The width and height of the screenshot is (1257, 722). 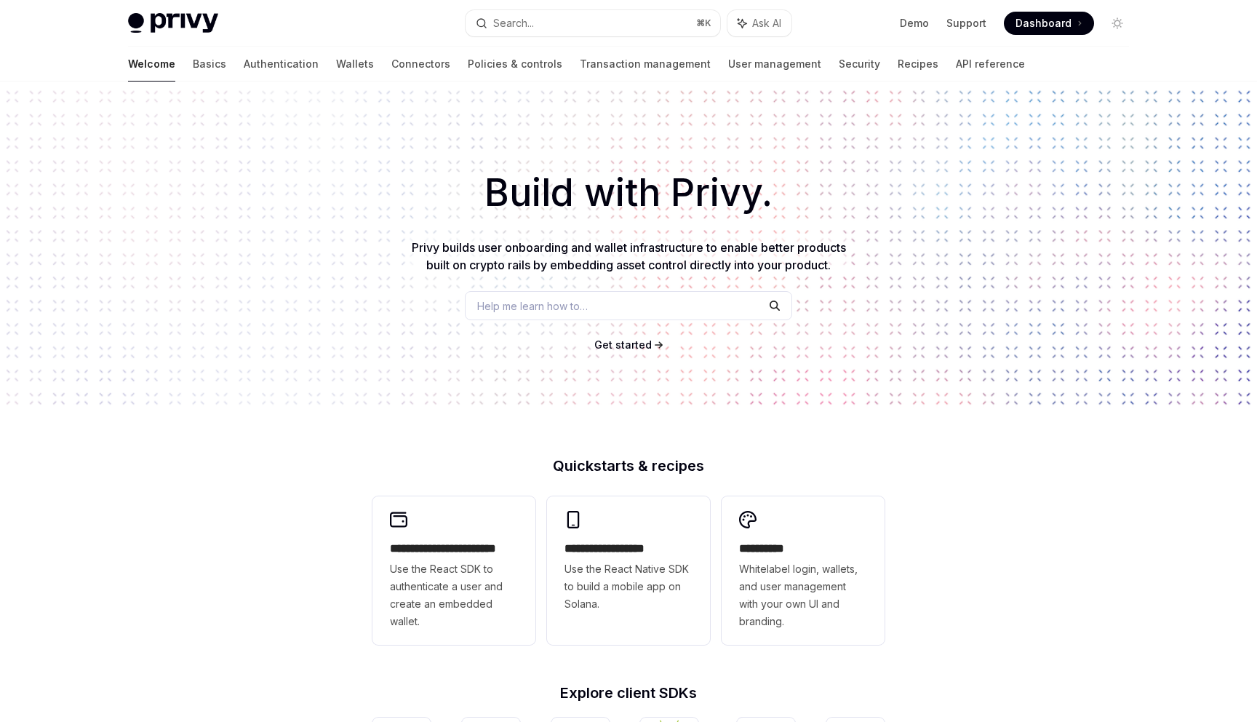 I want to click on button: Toggle dark mode, so click(x=1118, y=23).